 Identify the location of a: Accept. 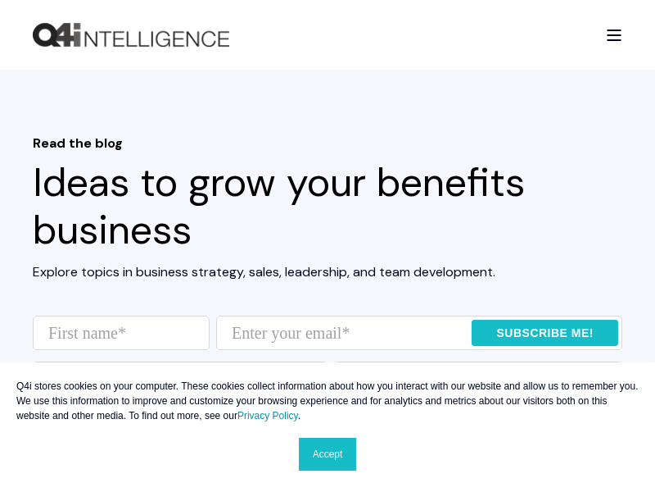
(328, 454).